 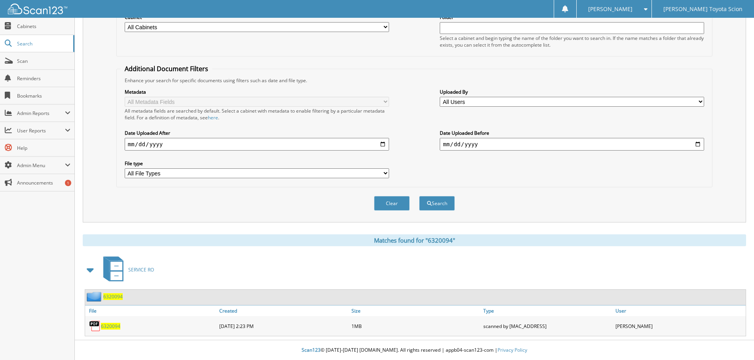 I want to click on div: Enhance your search for specific documents using filters such as date and file type., so click(x=414, y=80).